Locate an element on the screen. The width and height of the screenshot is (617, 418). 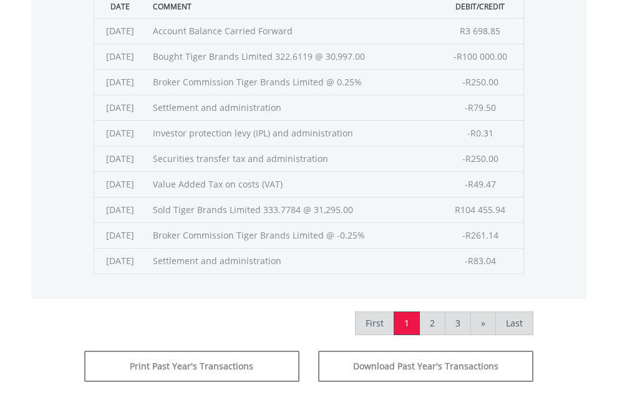
span: -R261.14 is located at coordinates (480, 235).